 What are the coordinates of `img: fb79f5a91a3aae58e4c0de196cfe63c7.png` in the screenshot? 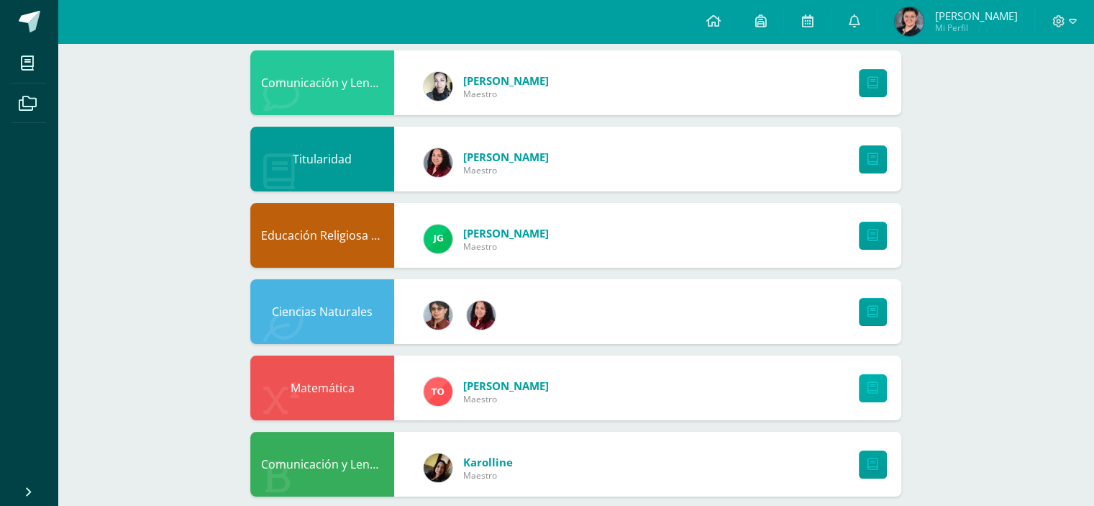 It's located at (438, 467).